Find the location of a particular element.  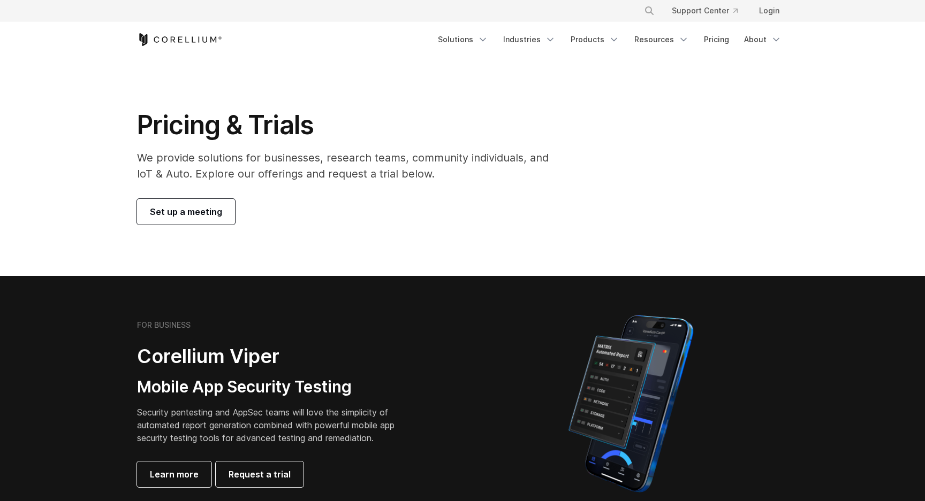

a: About is located at coordinates (763, 40).